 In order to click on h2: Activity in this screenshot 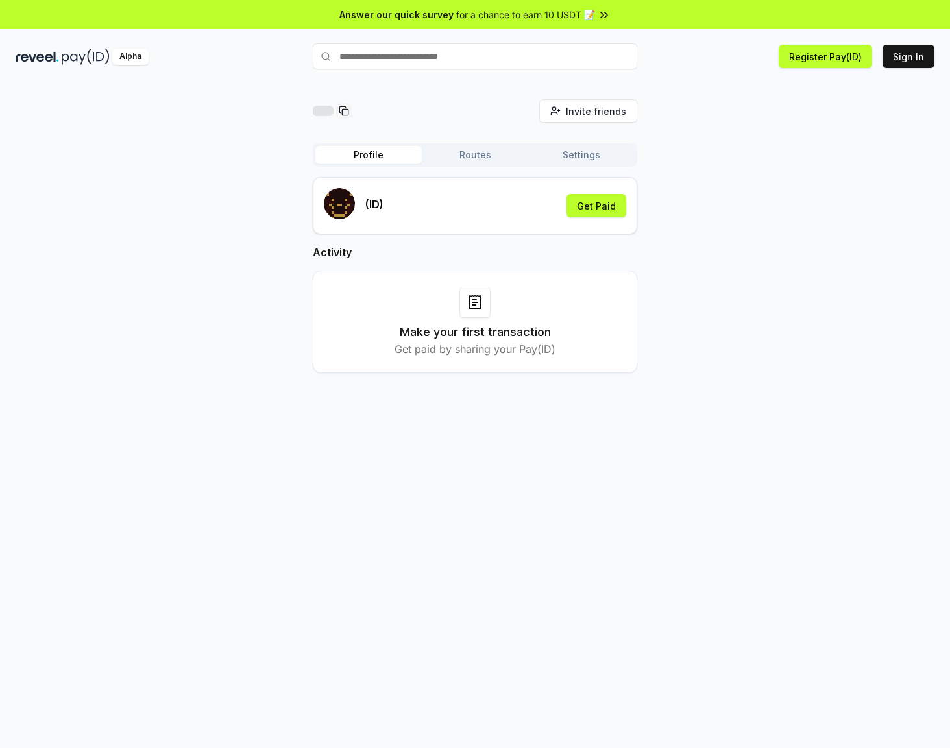, I will do `click(475, 253)`.